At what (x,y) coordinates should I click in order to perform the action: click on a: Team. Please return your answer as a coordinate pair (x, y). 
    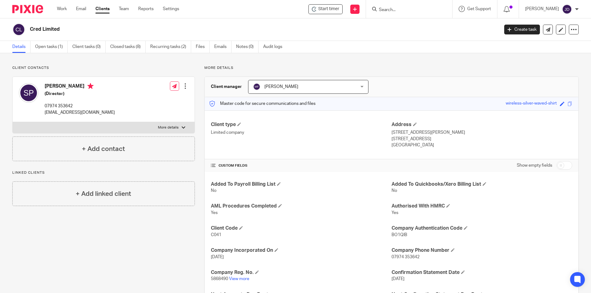
    Looking at the image, I should click on (124, 9).